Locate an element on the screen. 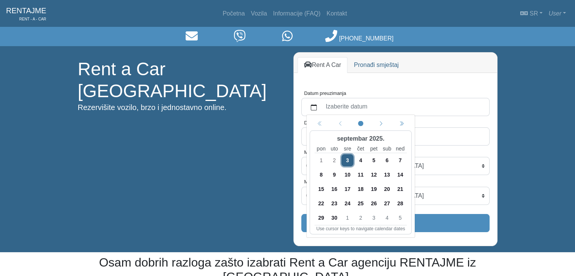 The width and height of the screenshot is (575, 276). span: 28 is located at coordinates (400, 203).